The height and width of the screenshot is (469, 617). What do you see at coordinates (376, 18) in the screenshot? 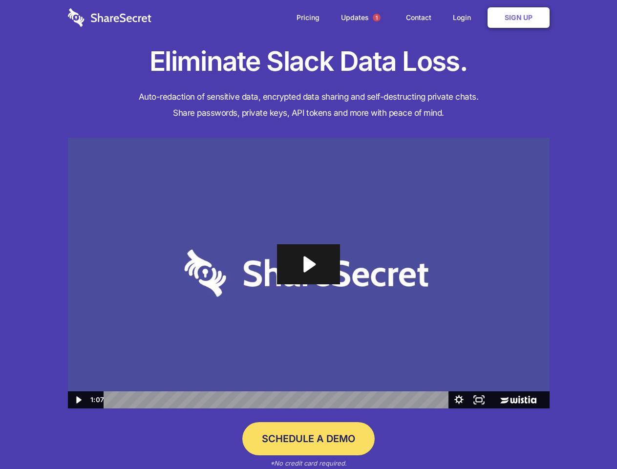
I see `span: 1` at bounding box center [376, 18].